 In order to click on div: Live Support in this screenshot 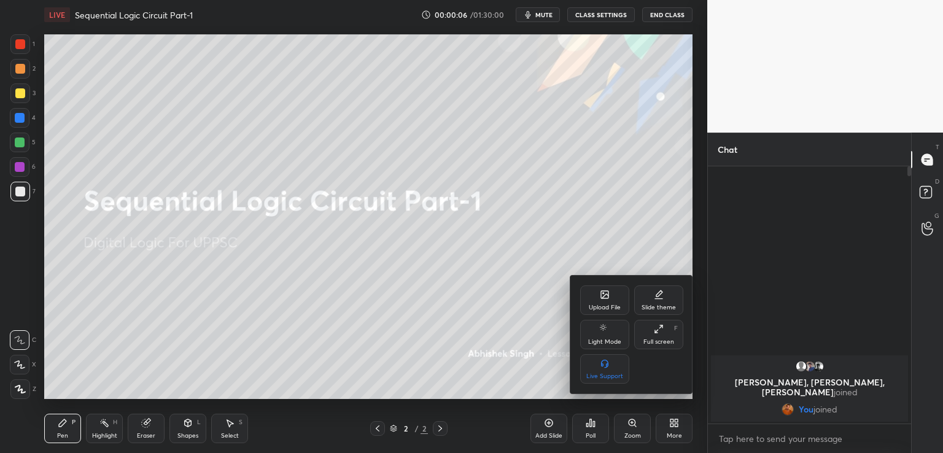, I will do `click(605, 376)`.